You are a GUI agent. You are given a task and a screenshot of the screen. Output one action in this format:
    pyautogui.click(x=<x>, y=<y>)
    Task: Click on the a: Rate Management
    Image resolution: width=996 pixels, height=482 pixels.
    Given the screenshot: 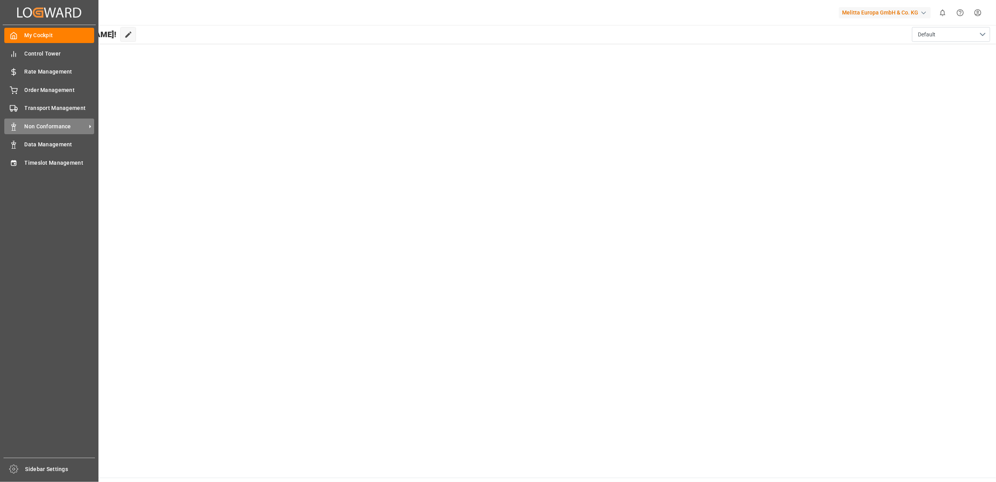 What is the action you would take?
    pyautogui.click(x=49, y=72)
    